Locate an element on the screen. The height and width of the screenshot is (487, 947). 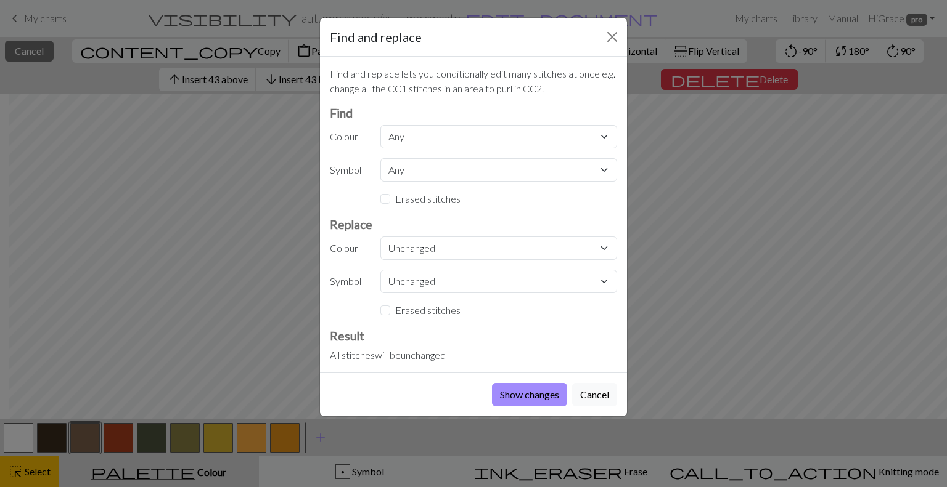
p: Find and replace lets you conditionally edit many stitches at once e.g. change all the CC1 stitch... is located at coordinates (473, 81).